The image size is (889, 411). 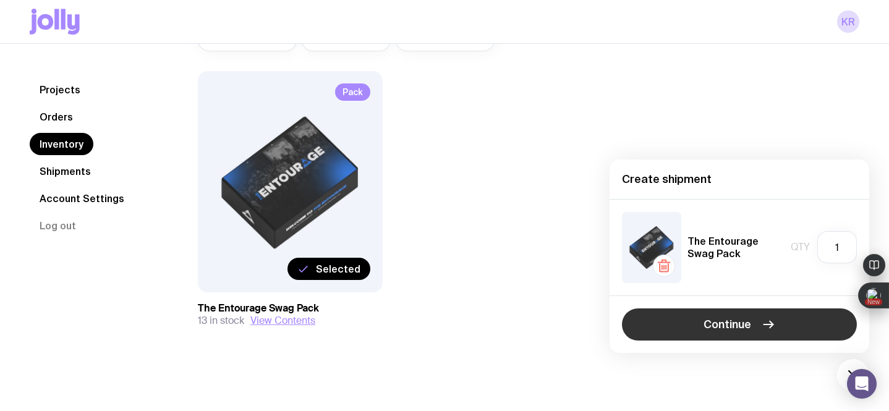 I want to click on a: Account Settings, so click(x=82, y=199).